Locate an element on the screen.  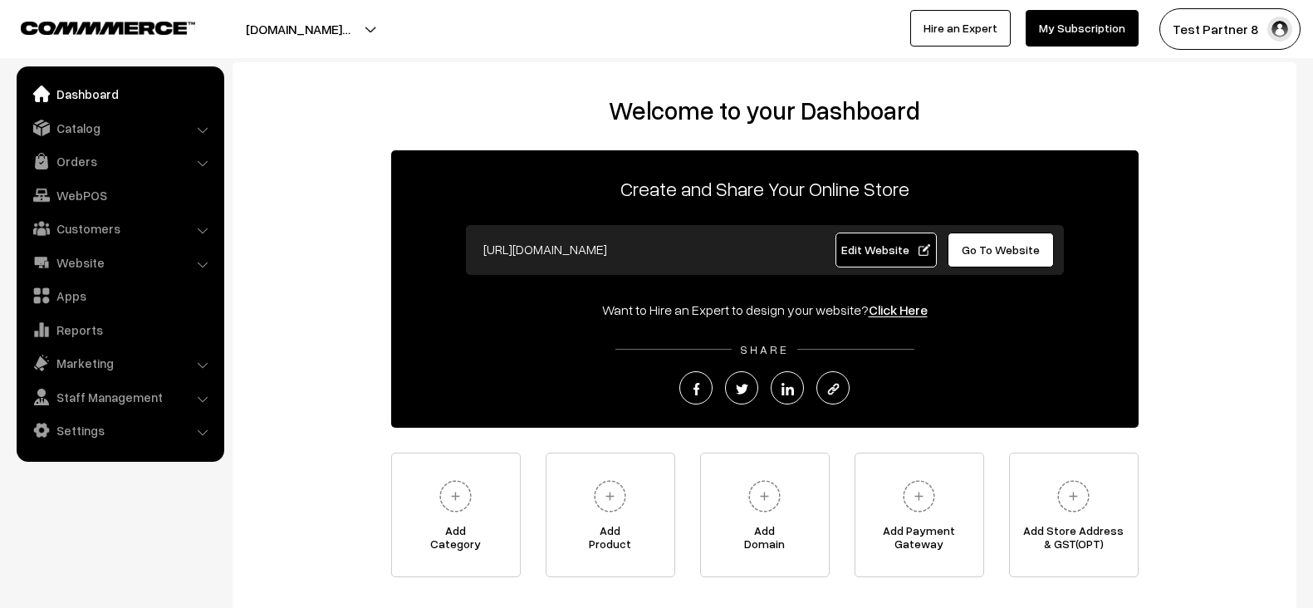
a: COMMMERCE is located at coordinates (93, 27).